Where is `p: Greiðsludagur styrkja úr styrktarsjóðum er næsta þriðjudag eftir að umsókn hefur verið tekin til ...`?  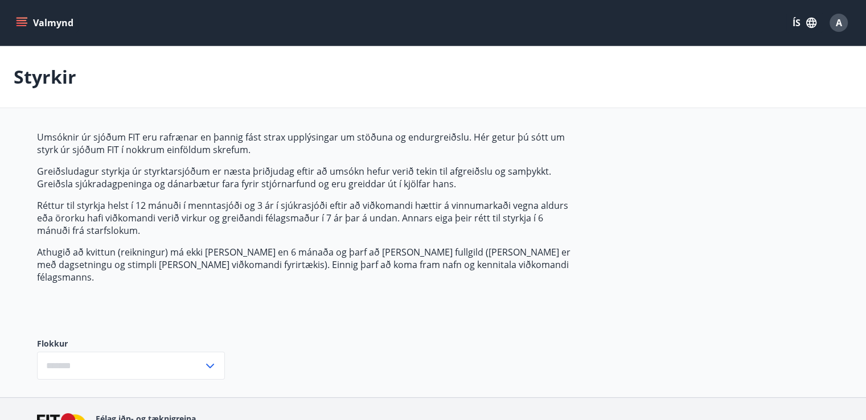 p: Greiðsludagur styrkja úr styrktarsjóðum er næsta þriðjudag eftir að umsókn hefur verið tekin til ... is located at coordinates (306, 178).